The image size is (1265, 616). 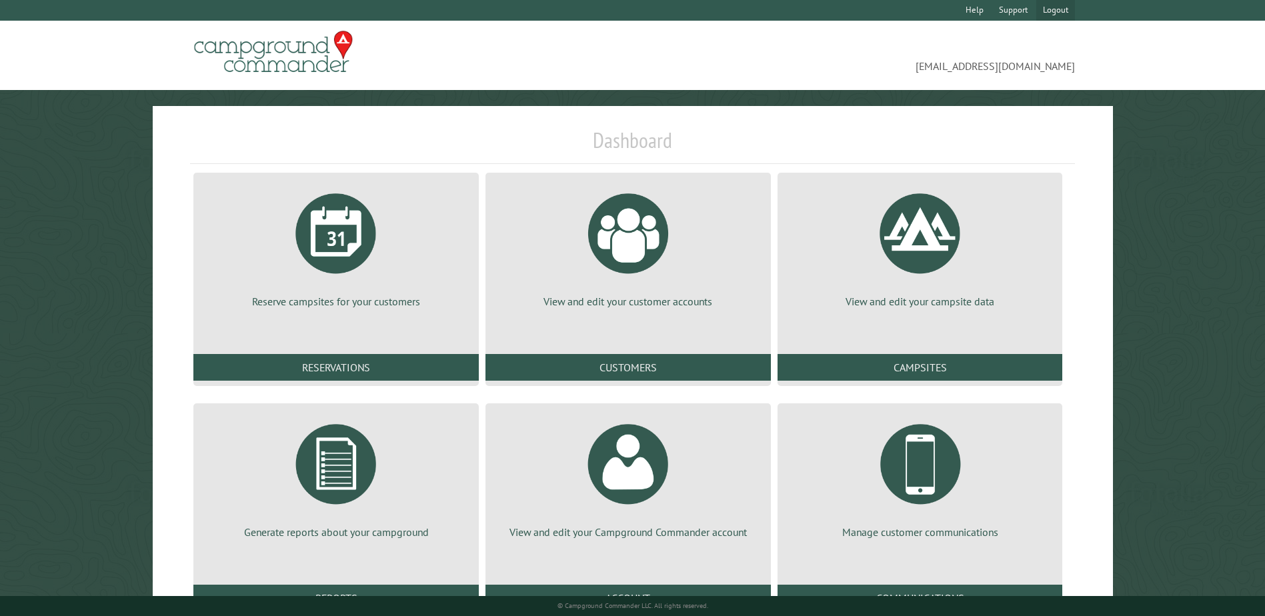 I want to click on p: View and edit your campsite data, so click(x=920, y=301).